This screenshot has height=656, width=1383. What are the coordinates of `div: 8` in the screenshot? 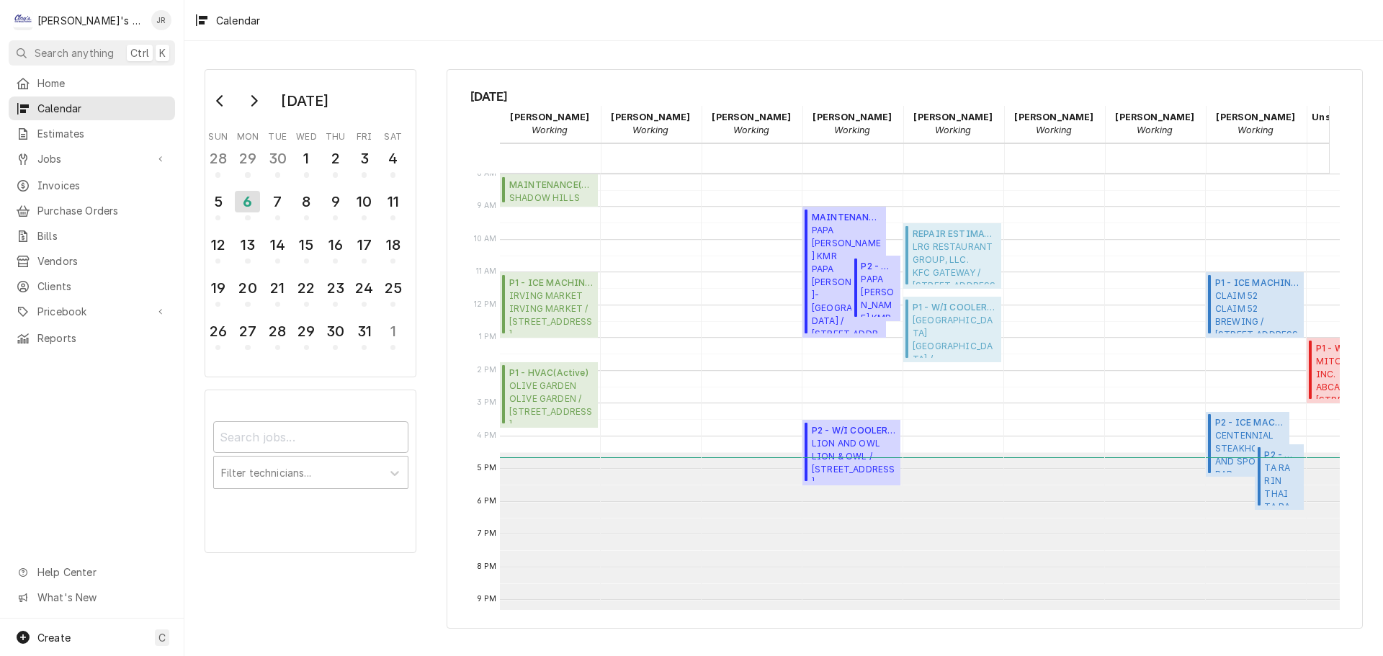 It's located at (306, 202).